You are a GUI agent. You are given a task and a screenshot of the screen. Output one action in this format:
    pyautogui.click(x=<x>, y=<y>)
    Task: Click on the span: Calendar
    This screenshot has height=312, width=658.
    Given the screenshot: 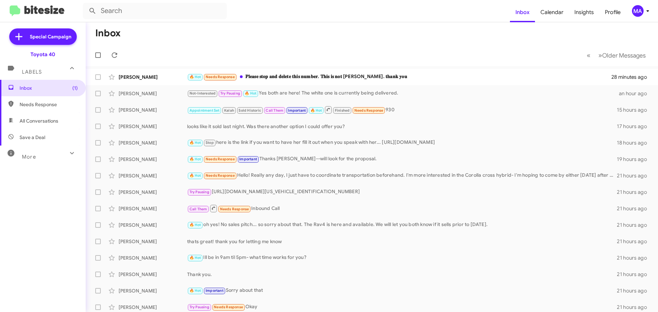 What is the action you would take?
    pyautogui.click(x=551, y=12)
    